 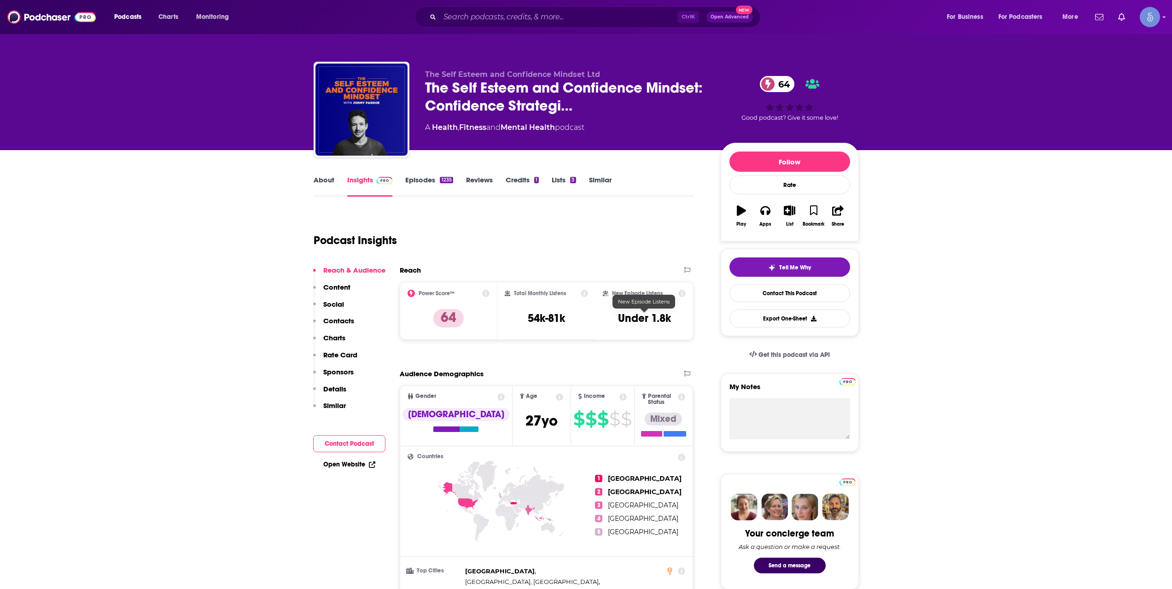 What do you see at coordinates (437, 293) in the screenshot?
I see `h2: Power Score™` at bounding box center [437, 293].